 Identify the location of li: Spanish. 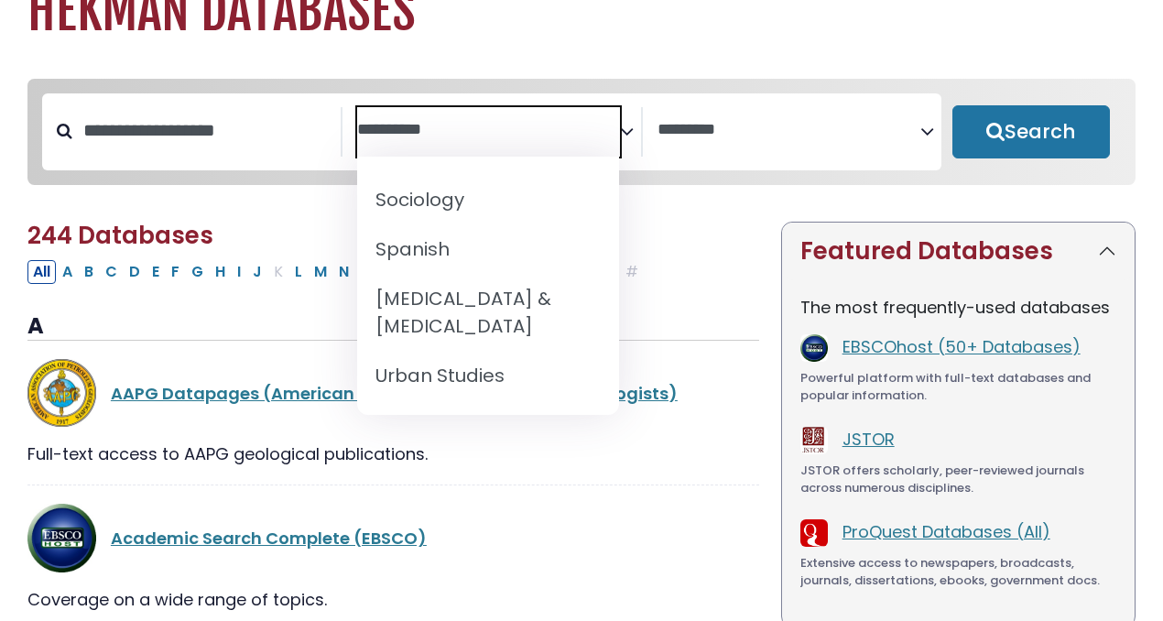
(488, 249).